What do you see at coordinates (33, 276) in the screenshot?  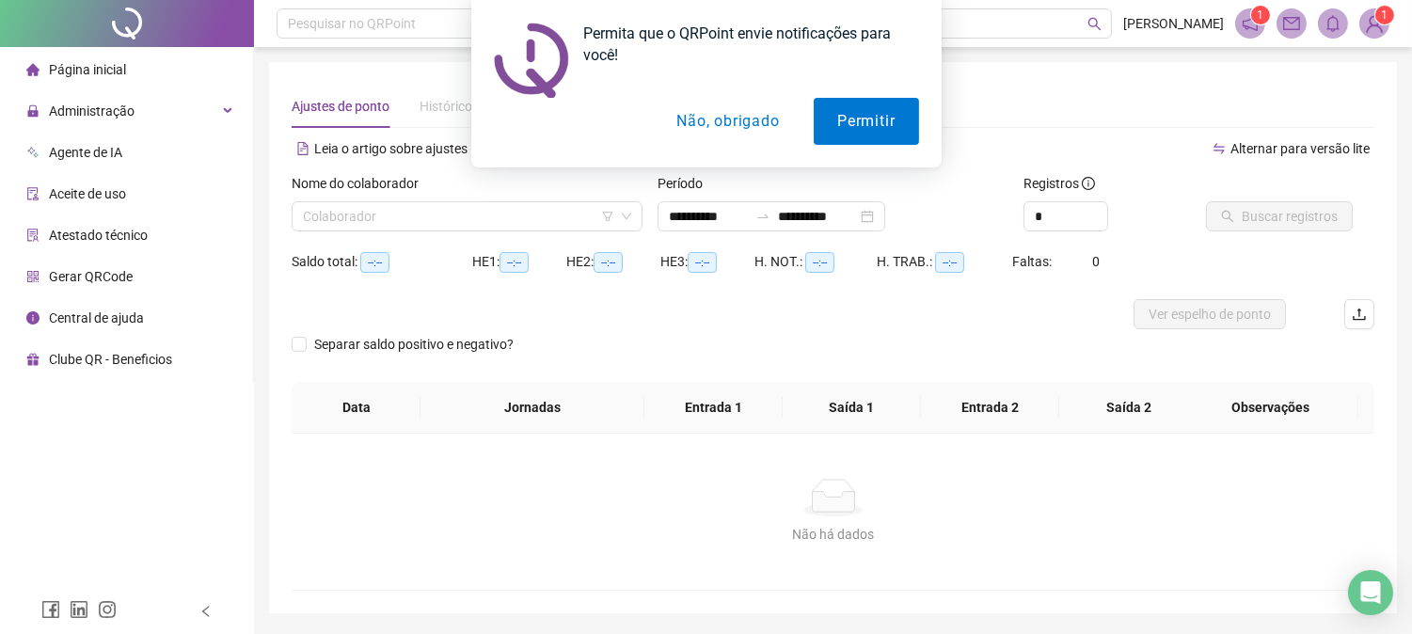 I see `span: qrcode` at bounding box center [33, 276].